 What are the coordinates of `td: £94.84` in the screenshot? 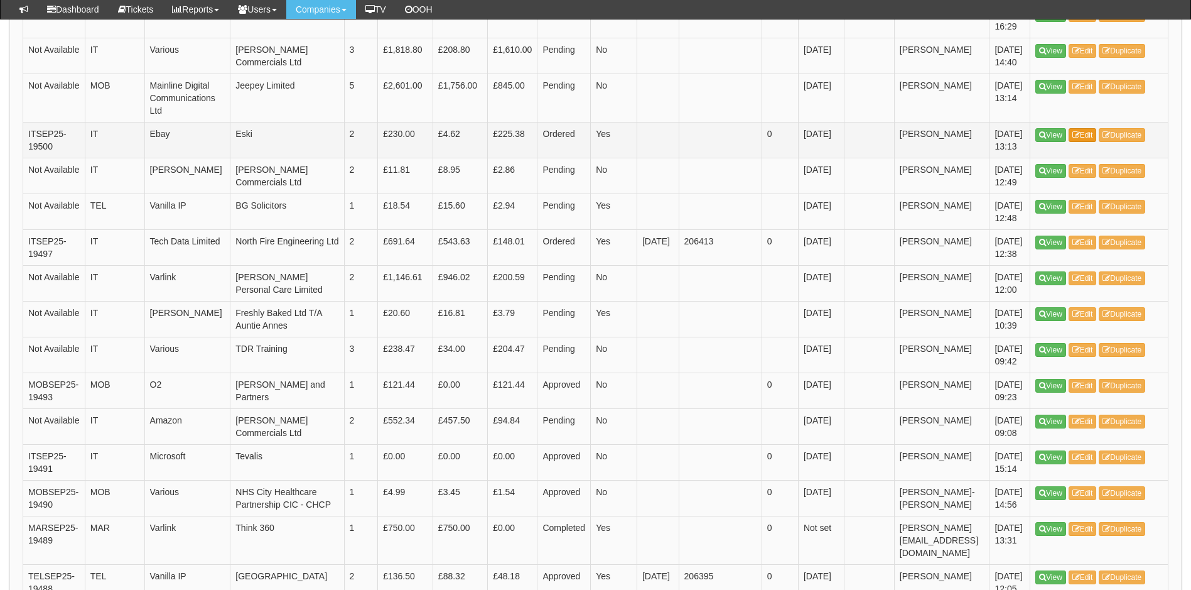 It's located at (513, 426).